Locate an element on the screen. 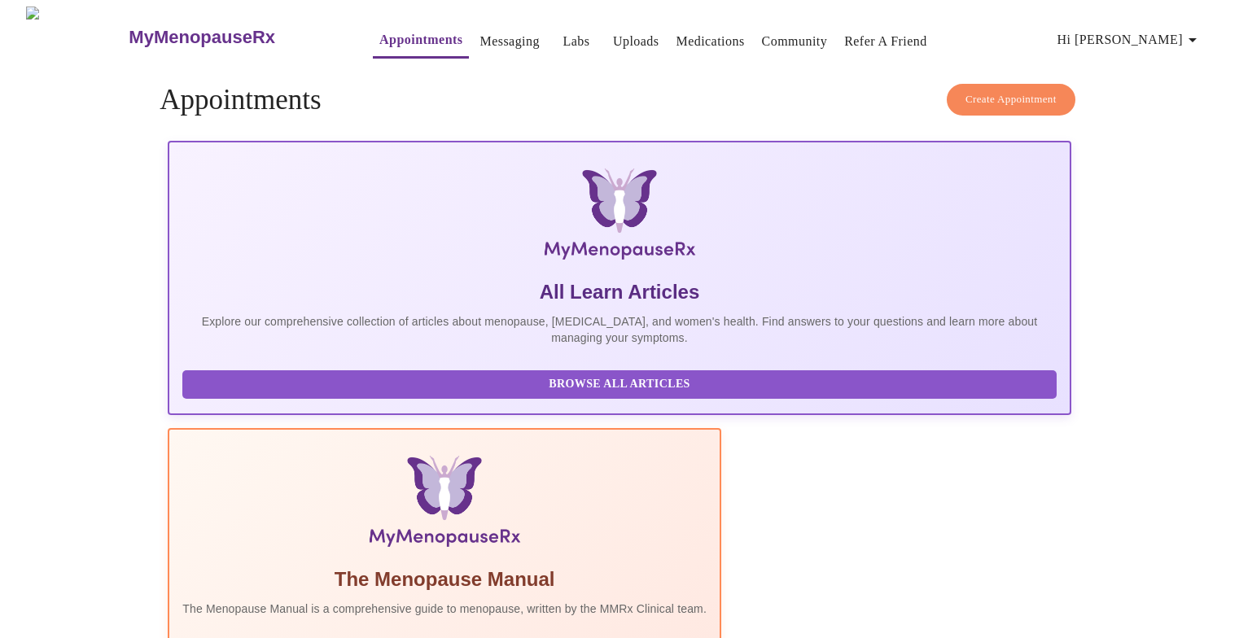 The height and width of the screenshot is (638, 1239). a: MyMenopauseRx is located at coordinates (234, 37).